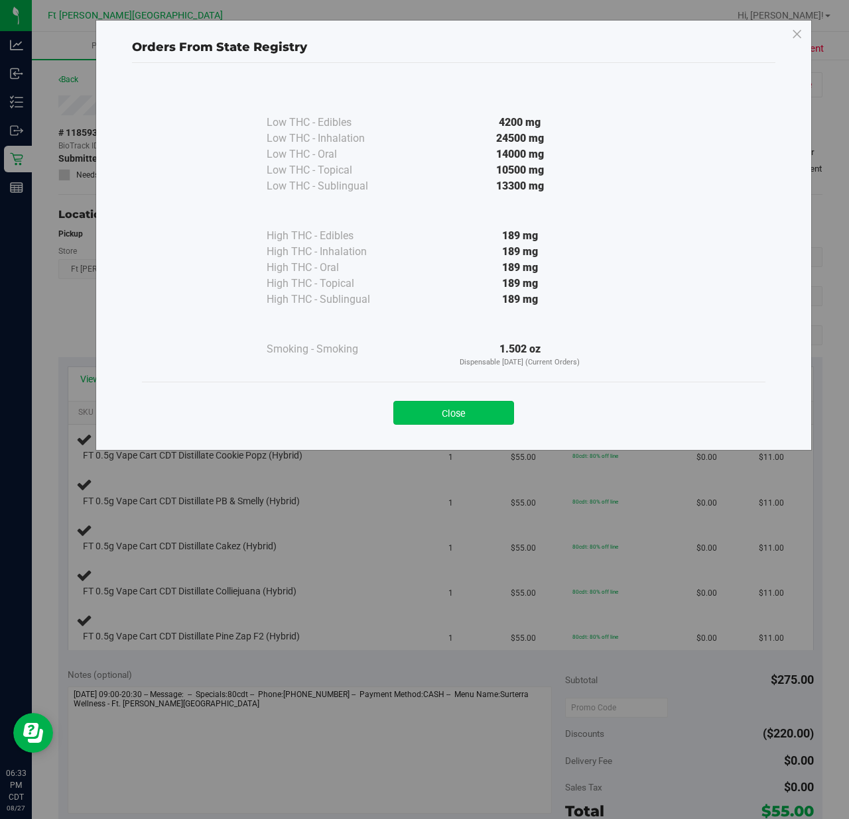 This screenshot has height=819, width=849. What do you see at coordinates (520, 186) in the screenshot?
I see `div: 13300 mg` at bounding box center [520, 186].